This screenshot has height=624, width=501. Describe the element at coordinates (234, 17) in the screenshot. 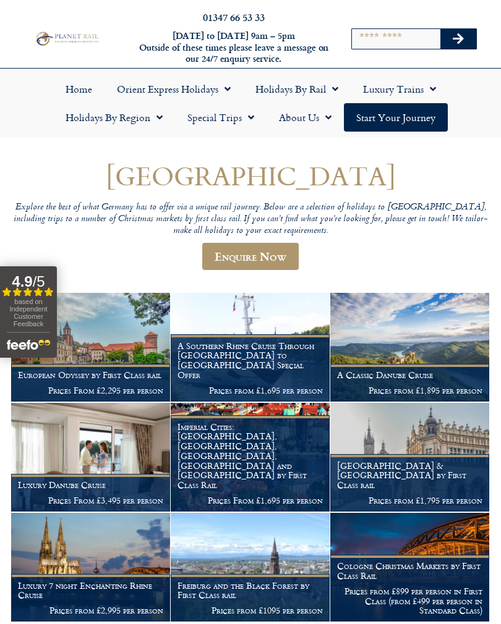

I see `a: 01347 66 53 33` at that location.